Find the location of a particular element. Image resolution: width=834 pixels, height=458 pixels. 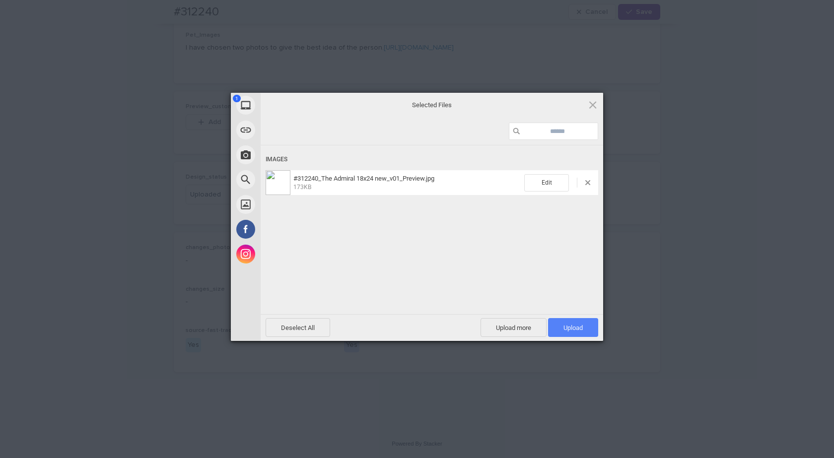

img: b4a33762-4b7c-4d96-966e-e1e877ac993f is located at coordinates (278, 183).